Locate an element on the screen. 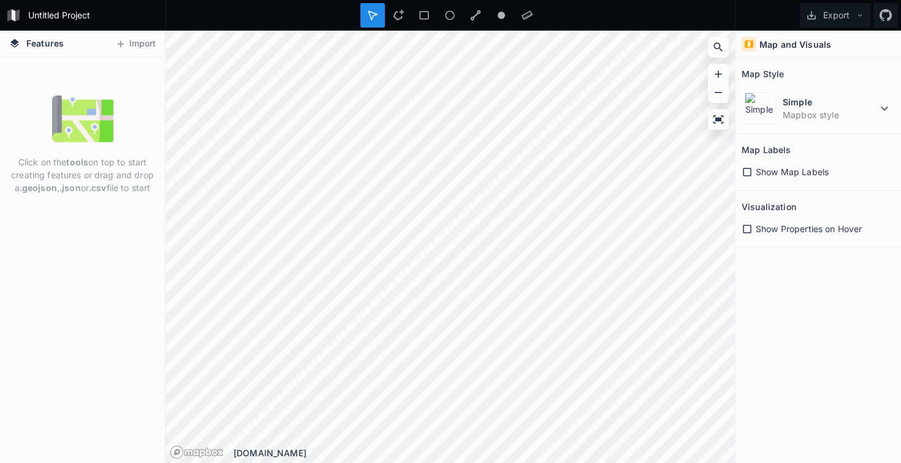 This screenshot has height=463, width=901. strong: .csv is located at coordinates (97, 188).